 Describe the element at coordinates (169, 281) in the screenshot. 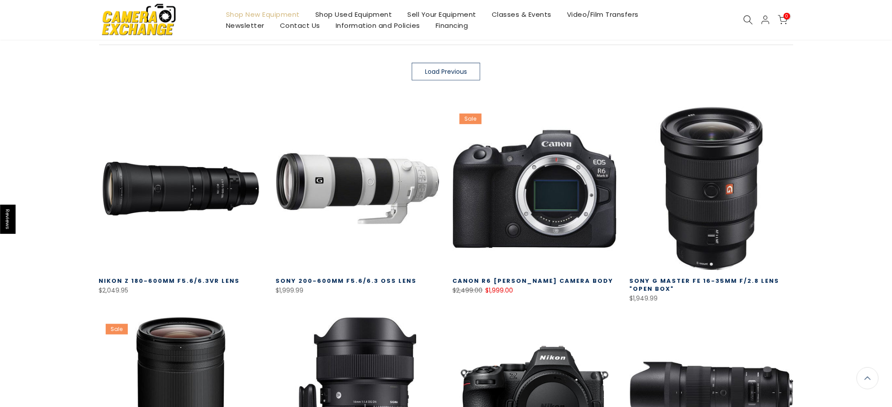

I see `a: Nikon Z 180-600mm F5.6/6.3VR Lens` at that location.